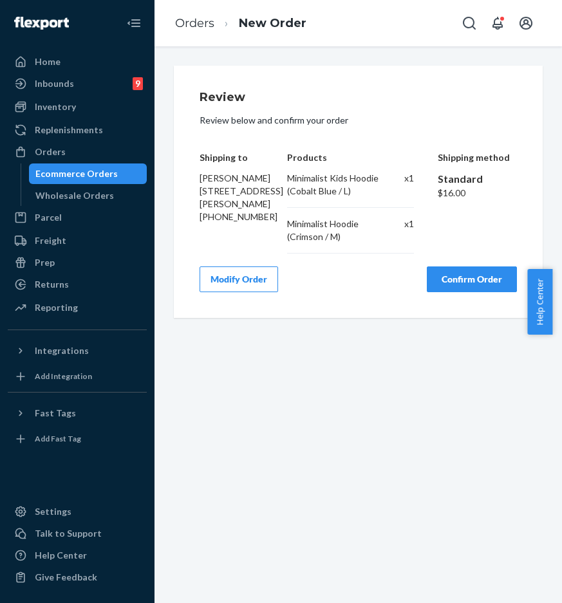  What do you see at coordinates (44, 263) in the screenshot?
I see `div: Prep` at bounding box center [44, 263].